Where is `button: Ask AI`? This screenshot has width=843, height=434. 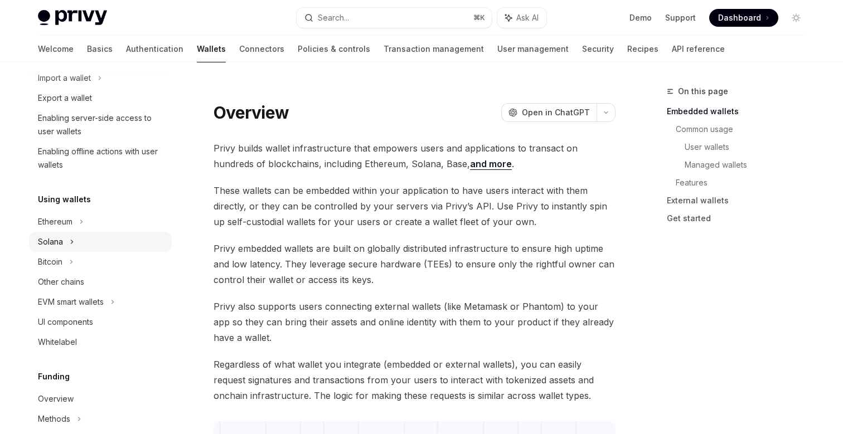
button: Ask AI is located at coordinates (522, 18).